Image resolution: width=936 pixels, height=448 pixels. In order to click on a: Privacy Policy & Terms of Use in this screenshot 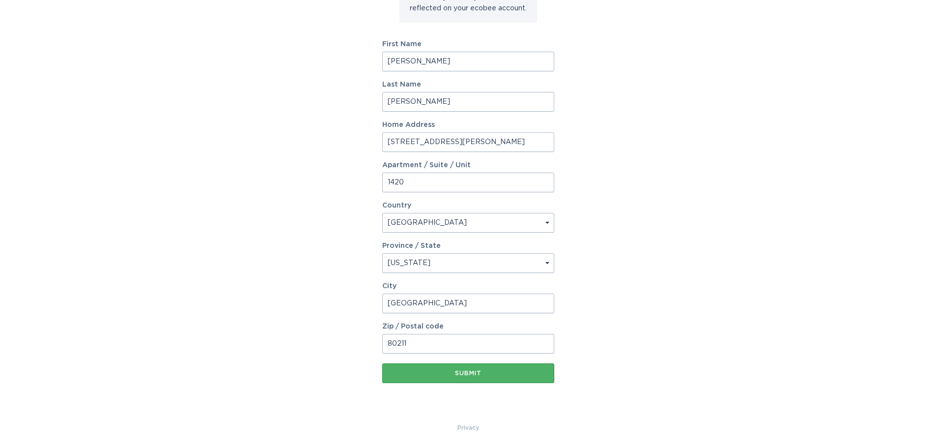, I will do `click(468, 428)`.